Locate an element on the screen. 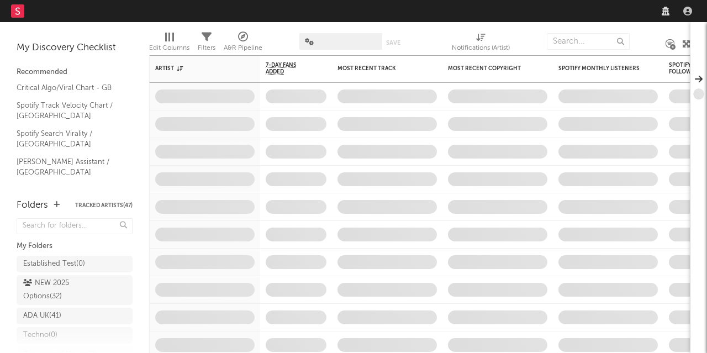 This screenshot has height=353, width=707. div: Techno ( 0 ) is located at coordinates (40, 335).